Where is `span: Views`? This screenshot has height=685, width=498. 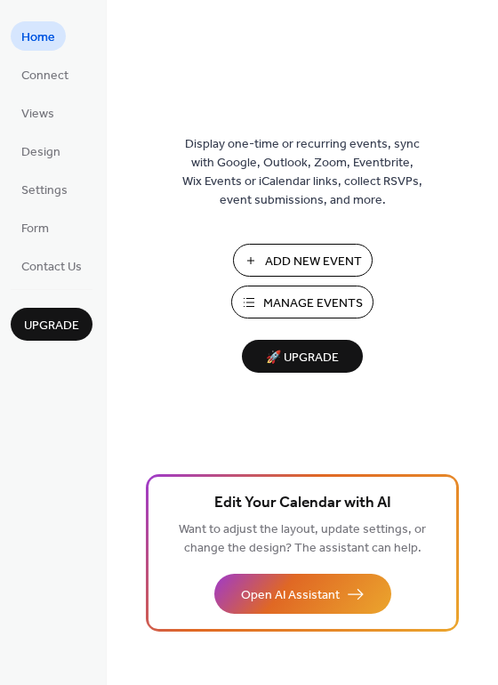 span: Views is located at coordinates (37, 114).